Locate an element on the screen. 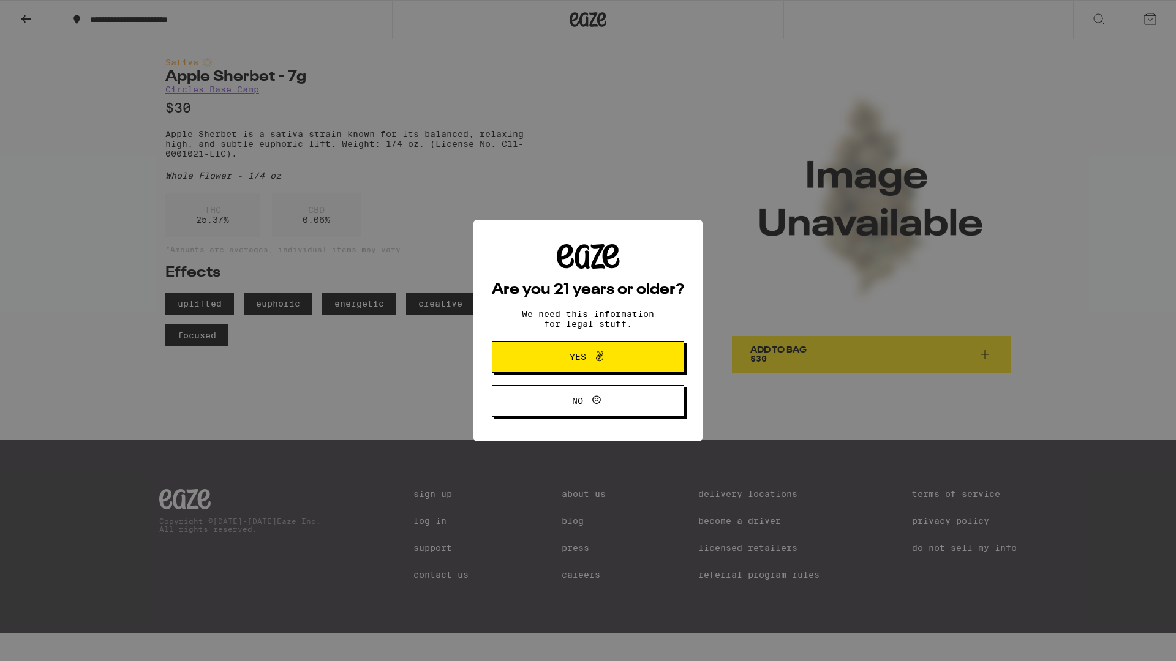  span: No is located at coordinates (577, 401).